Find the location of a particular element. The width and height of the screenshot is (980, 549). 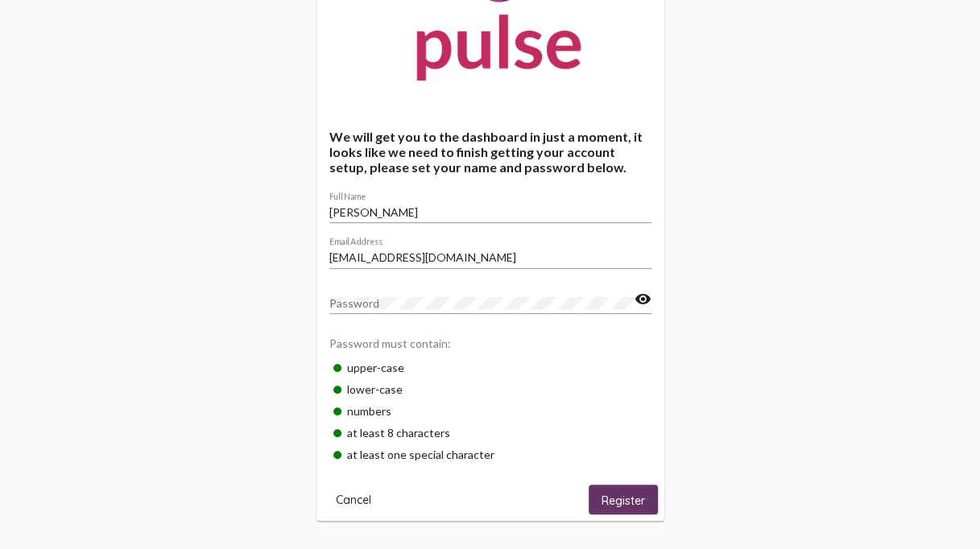

span: Register is located at coordinates (623, 500).